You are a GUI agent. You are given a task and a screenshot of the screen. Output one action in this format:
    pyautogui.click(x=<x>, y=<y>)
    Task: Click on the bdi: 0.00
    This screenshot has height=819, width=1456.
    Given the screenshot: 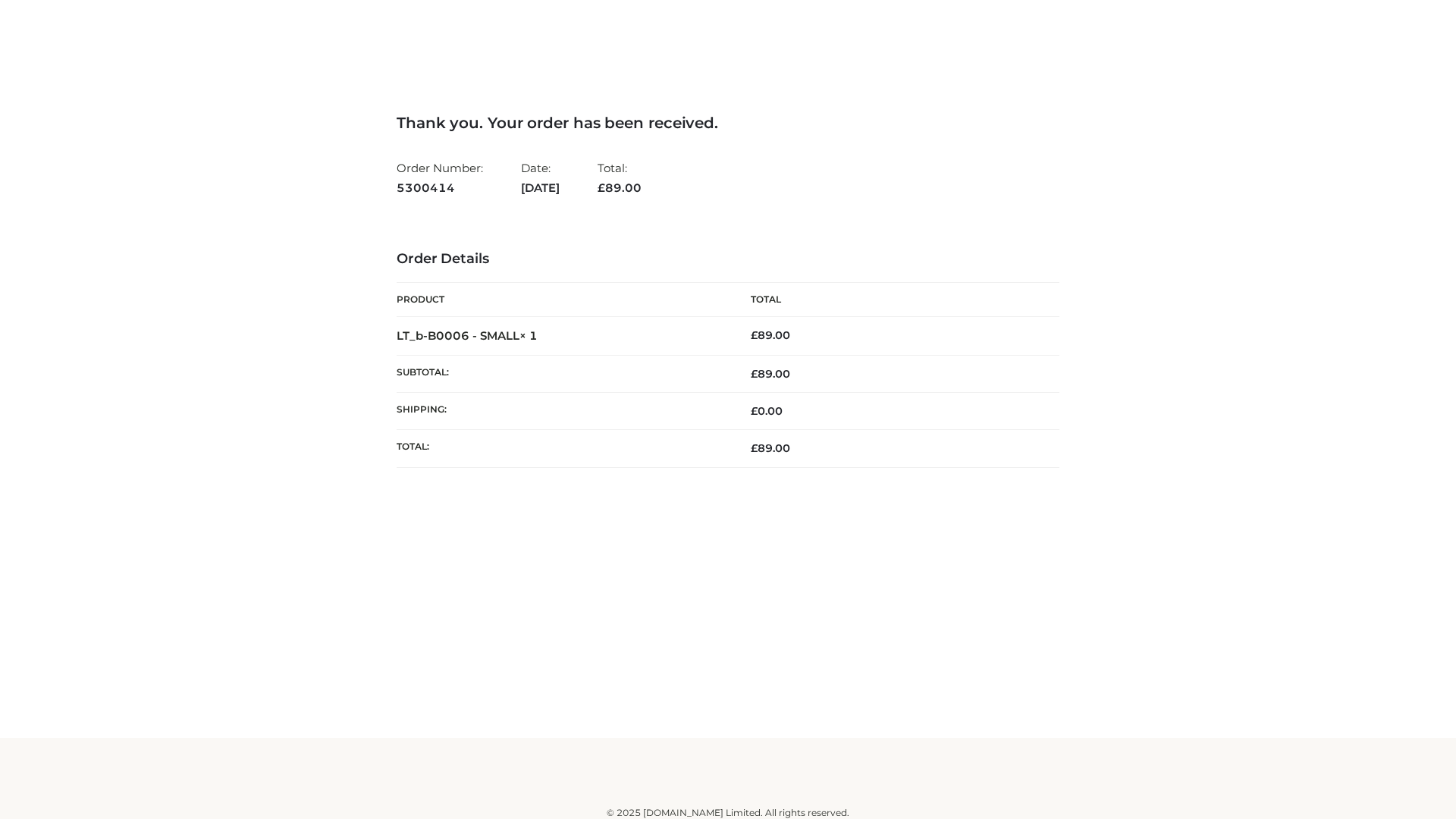 What is the action you would take?
    pyautogui.click(x=766, y=410)
    